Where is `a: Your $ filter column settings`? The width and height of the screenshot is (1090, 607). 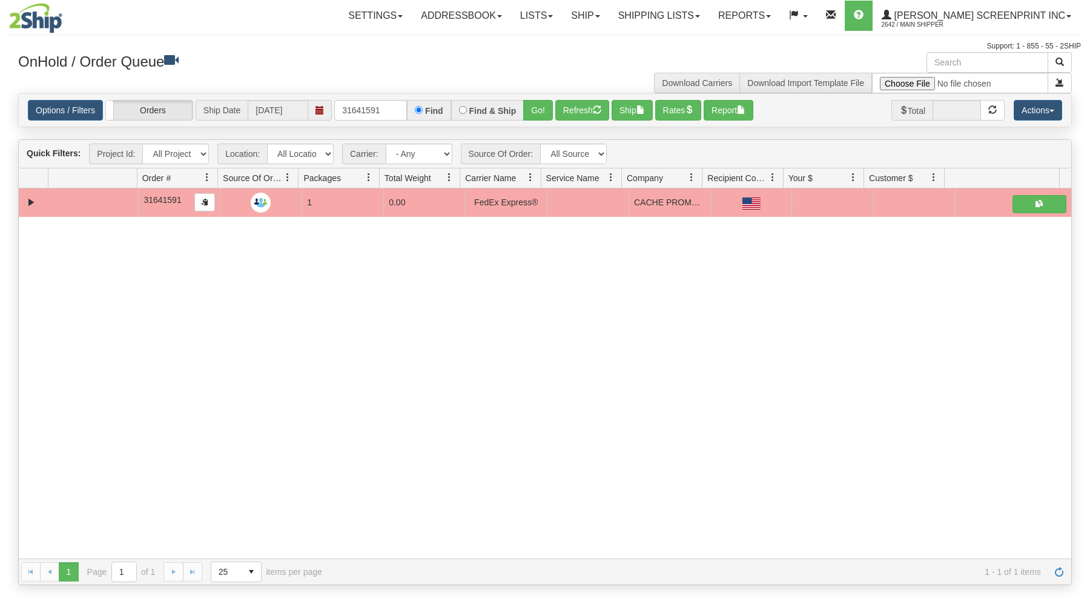
a: Your $ filter column settings is located at coordinates (853, 177).